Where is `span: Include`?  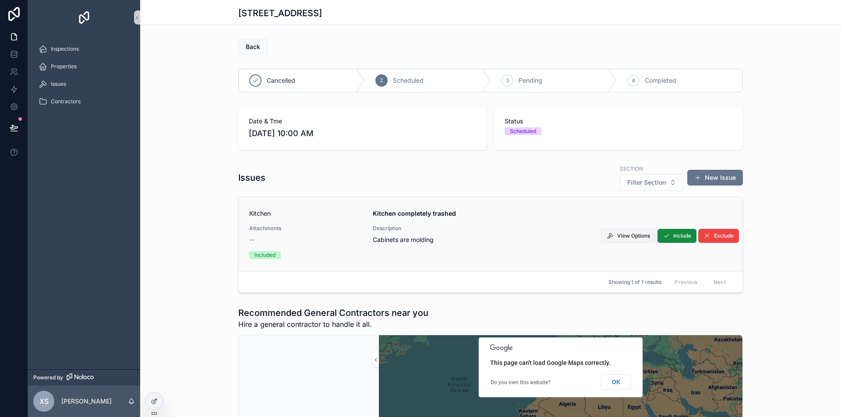 span: Include is located at coordinates (682, 236).